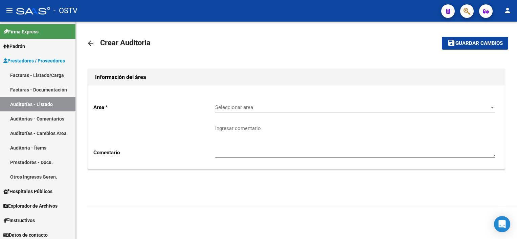 Image resolution: width=517 pixels, height=239 pixels. Describe the element at coordinates (14, 46) in the screenshot. I see `span: Padrón` at that location.